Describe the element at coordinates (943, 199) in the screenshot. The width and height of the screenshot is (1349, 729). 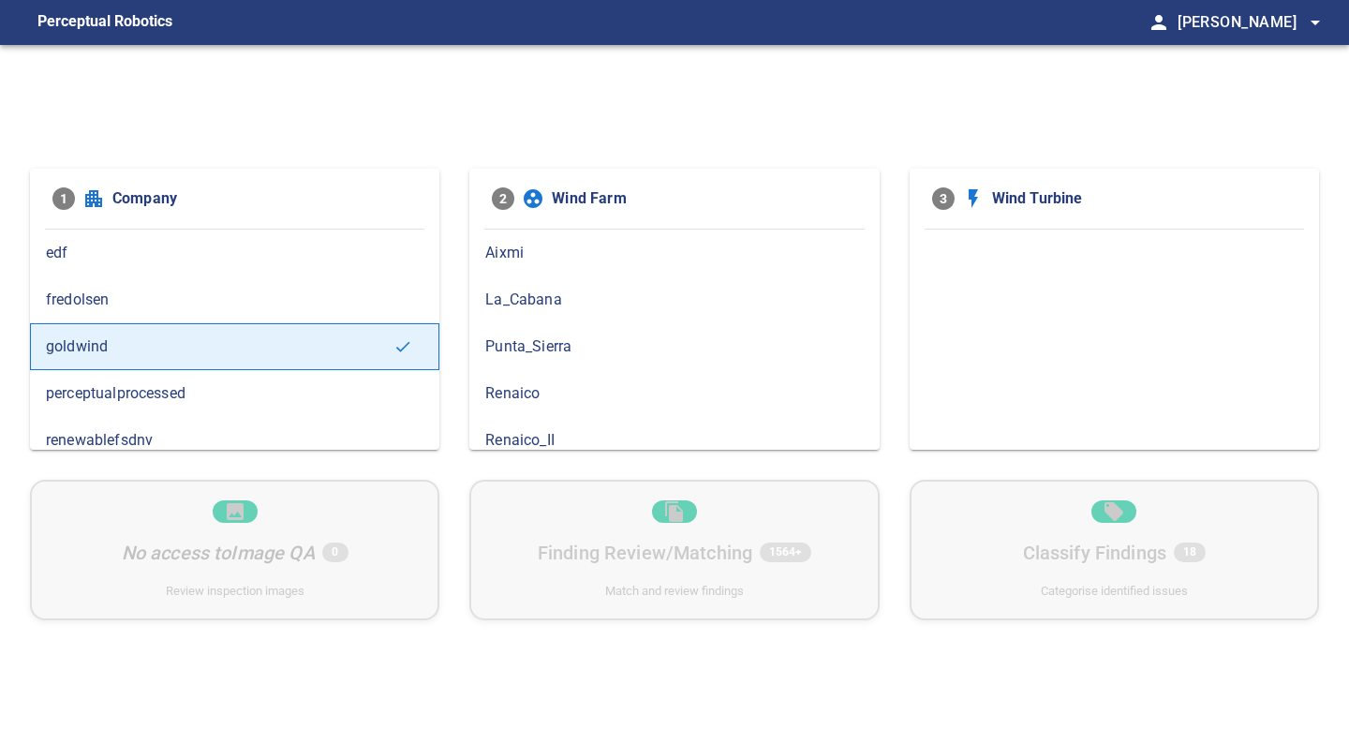
I see `span: 3` at that location.